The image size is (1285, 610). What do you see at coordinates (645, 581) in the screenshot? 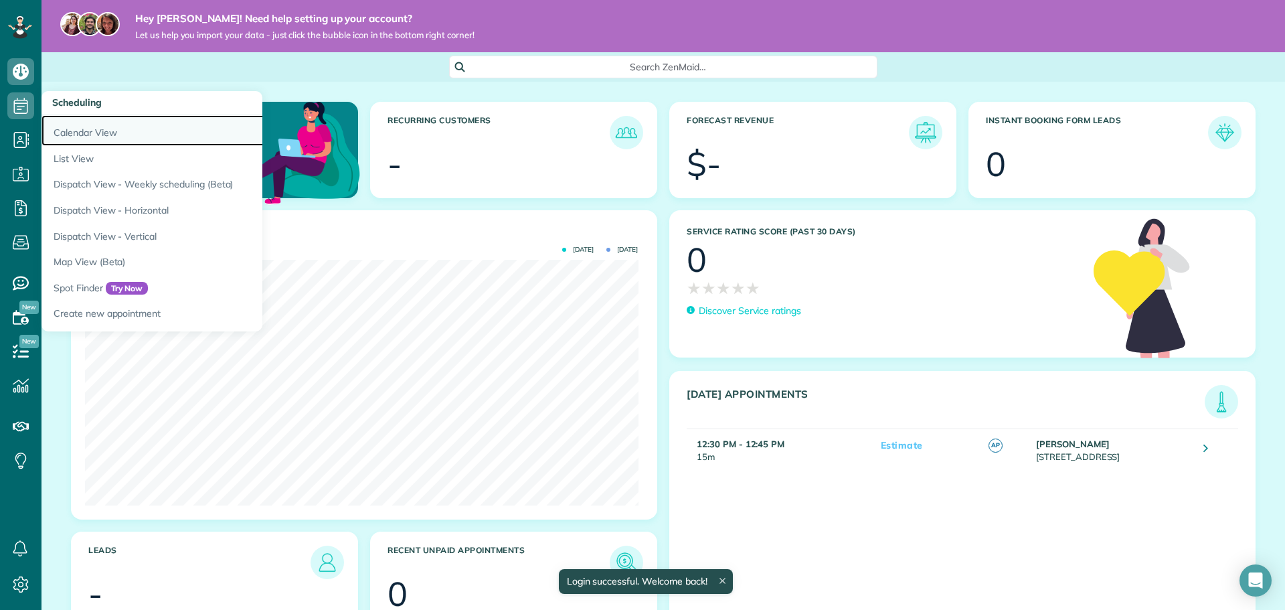
I see `div: Login successful. Welcome back!` at bounding box center [645, 581].